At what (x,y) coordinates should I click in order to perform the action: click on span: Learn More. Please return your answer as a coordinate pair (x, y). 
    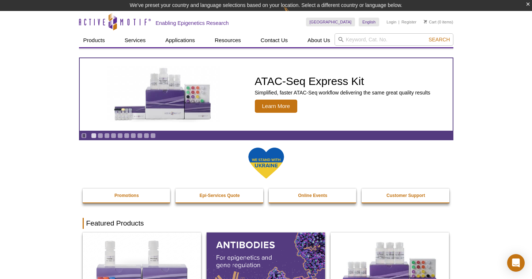
    Looking at the image, I should click on (276, 106).